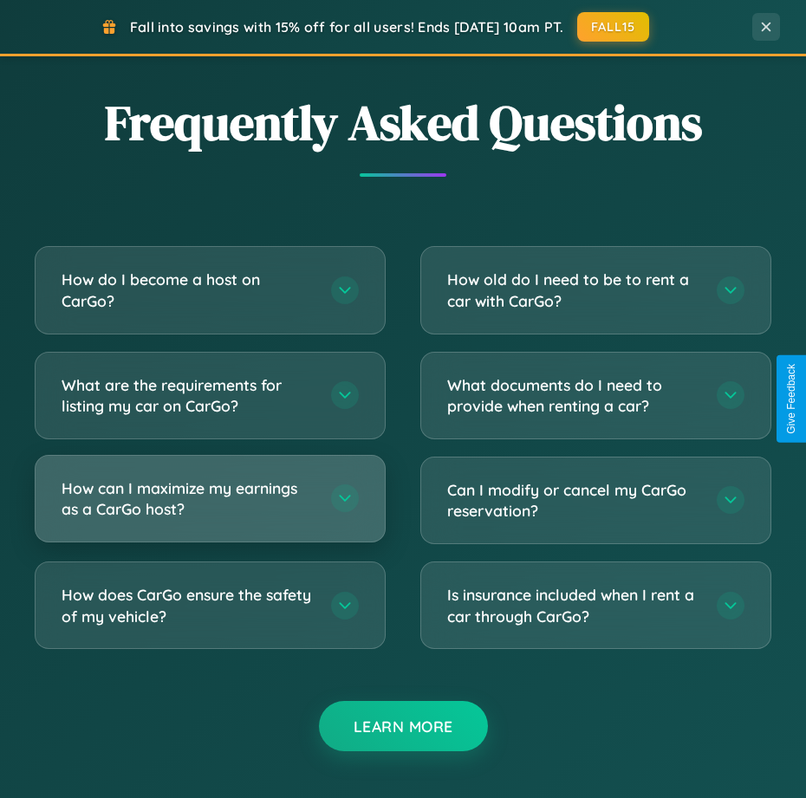  Describe the element at coordinates (187, 289) in the screenshot. I see `h3: How do I become a host on CarGo?` at that location.